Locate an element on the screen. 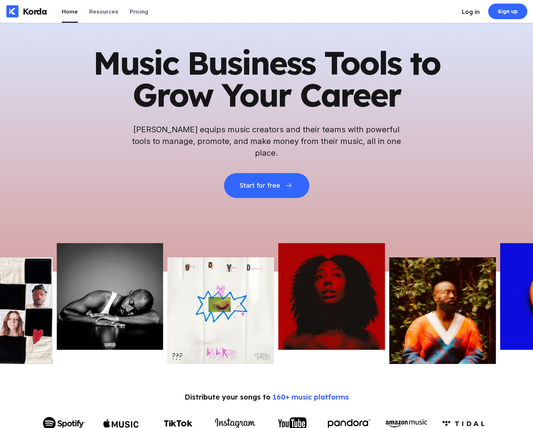 The image size is (533, 428). img: Pandora is located at coordinates (349, 423).